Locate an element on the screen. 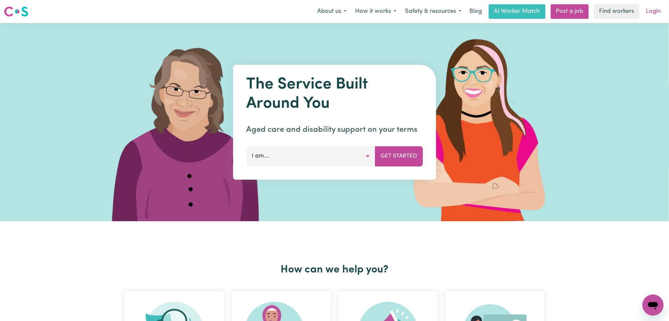  a: AI Worker Match is located at coordinates (517, 12).